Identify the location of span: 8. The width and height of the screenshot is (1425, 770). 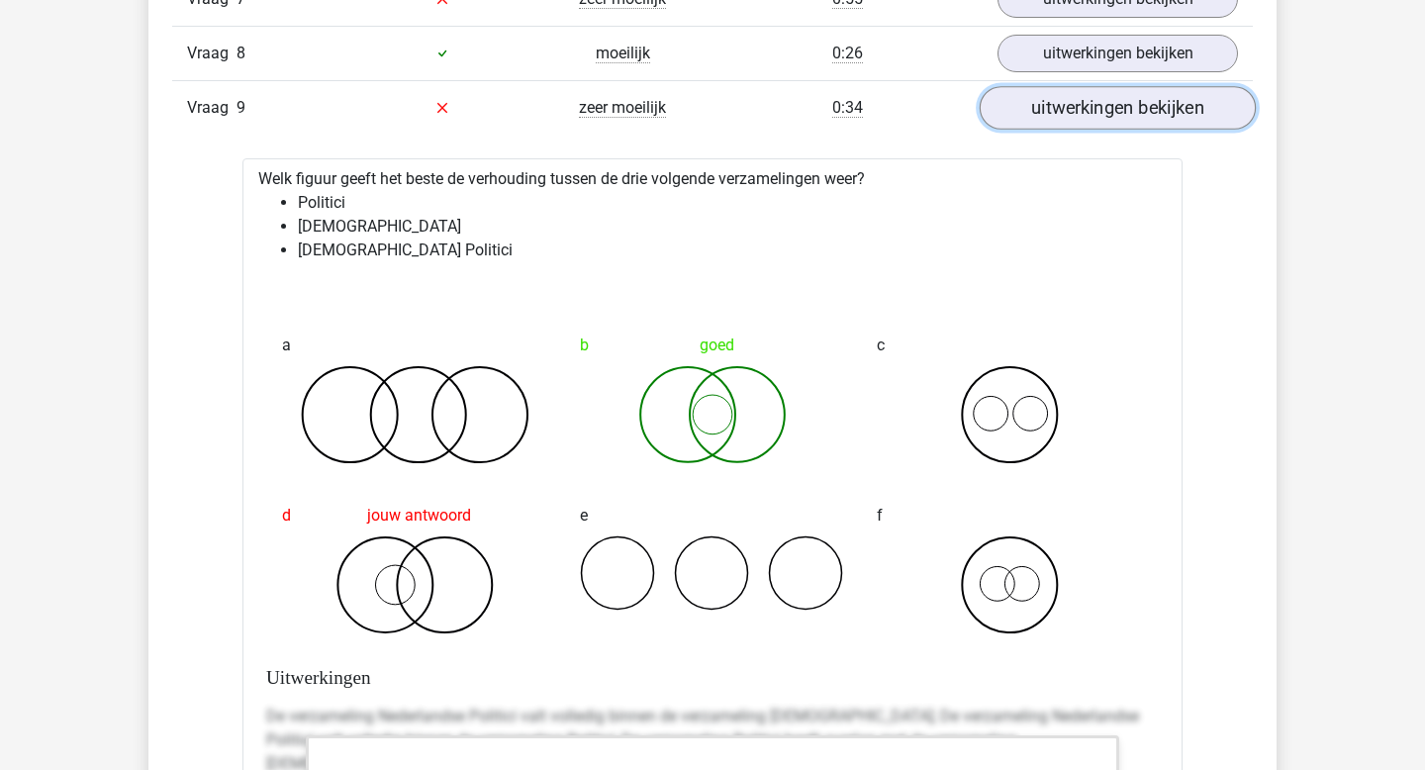
(241, 52).